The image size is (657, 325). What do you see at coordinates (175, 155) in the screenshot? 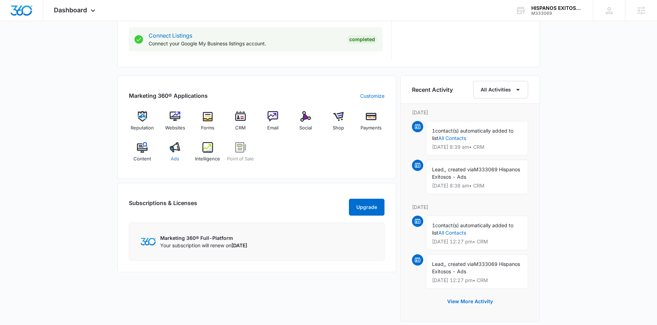
I see `a: Ads` at bounding box center [175, 155].